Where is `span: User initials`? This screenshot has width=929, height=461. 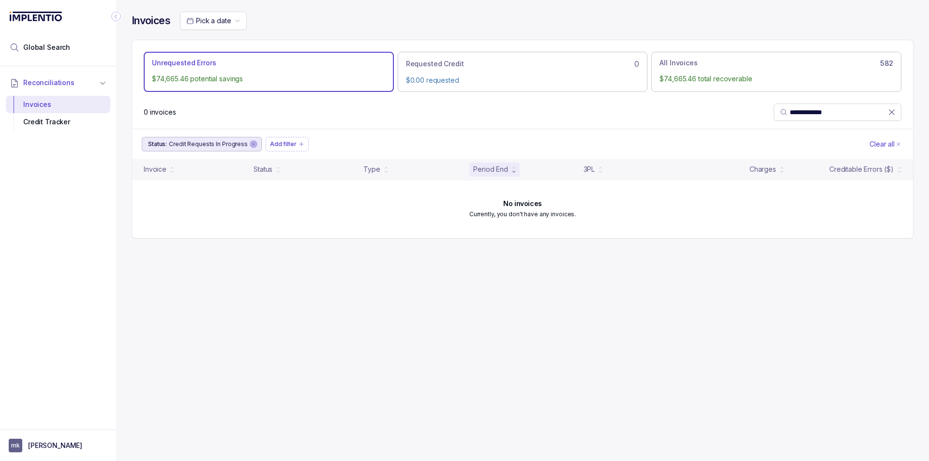 span: User initials is located at coordinates (15, 446).